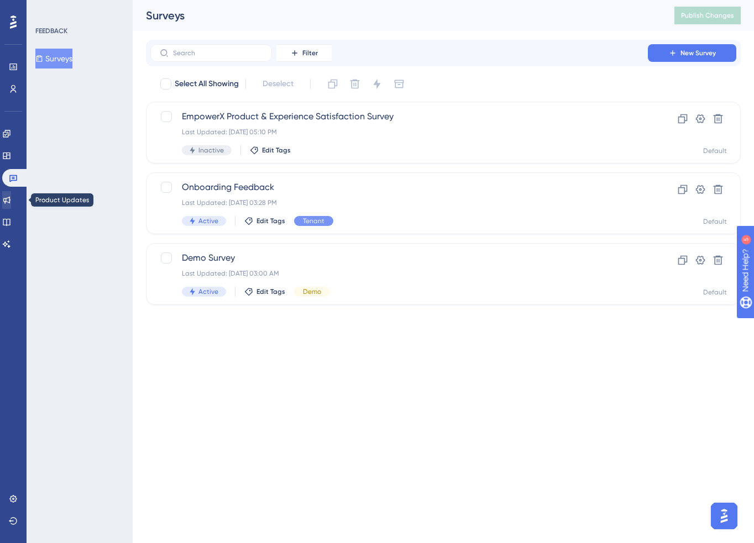 Image resolution: width=754 pixels, height=543 pixels. What do you see at coordinates (707, 15) in the screenshot?
I see `span: Publish Changes` at bounding box center [707, 15].